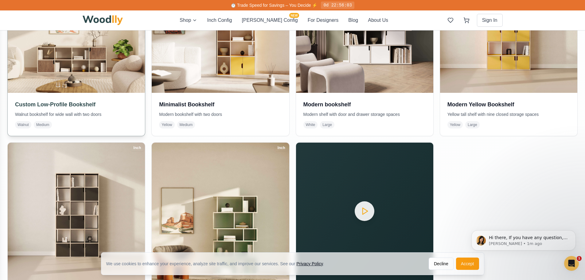 This screenshot has width=585, height=280. I want to click on span: Walnut, so click(23, 125).